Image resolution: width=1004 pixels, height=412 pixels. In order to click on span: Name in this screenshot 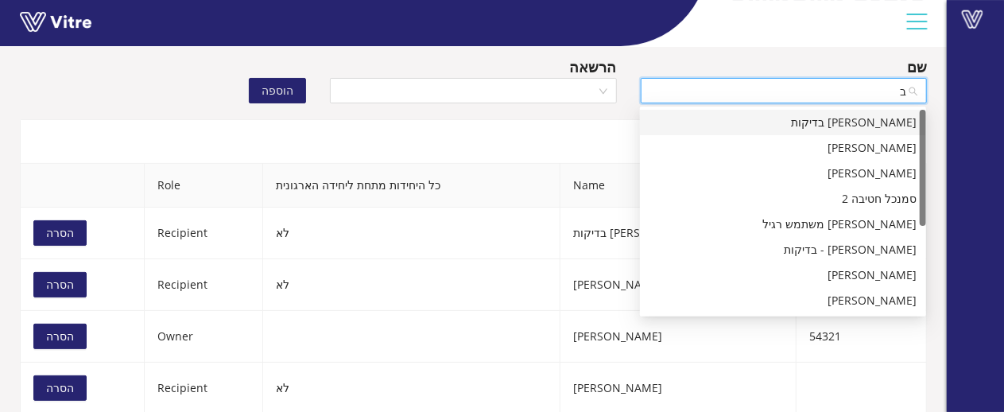, I will do `click(678, 185)`.